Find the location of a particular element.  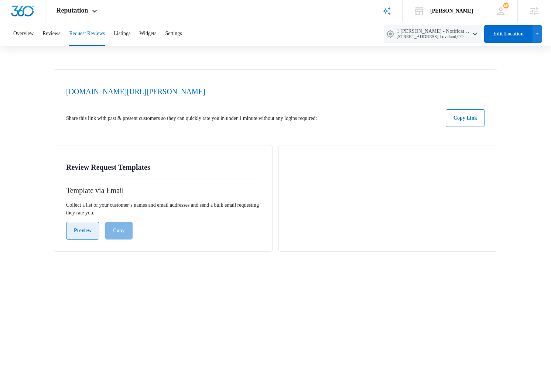

p: Collect a list of your customer’s names and email addresses and send a bulk email requesting they... is located at coordinates (163, 209).